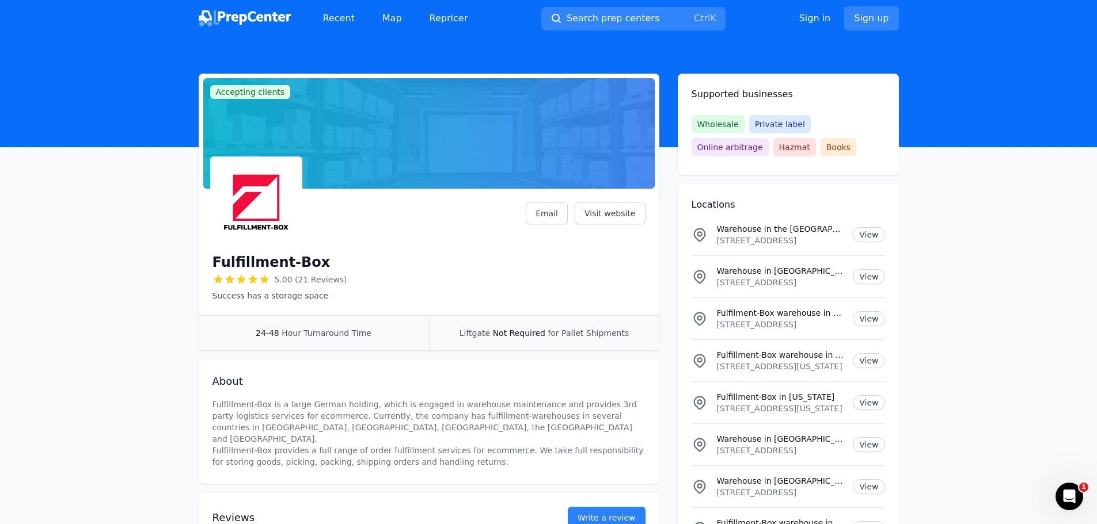  Describe the element at coordinates (730, 147) in the screenshot. I see `span: Online arbitrage` at that location.